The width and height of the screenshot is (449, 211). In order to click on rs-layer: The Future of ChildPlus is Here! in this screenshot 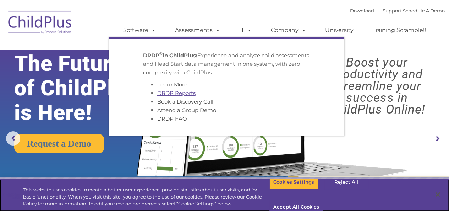, I will do `click(86, 88)`.